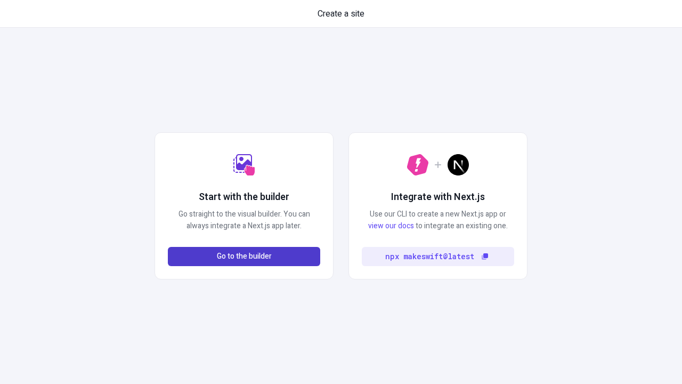  What do you see at coordinates (244, 220) in the screenshot?
I see `p: Go straight to the visual builder. You can always integrate a Next.js app later.` at bounding box center [244, 220].